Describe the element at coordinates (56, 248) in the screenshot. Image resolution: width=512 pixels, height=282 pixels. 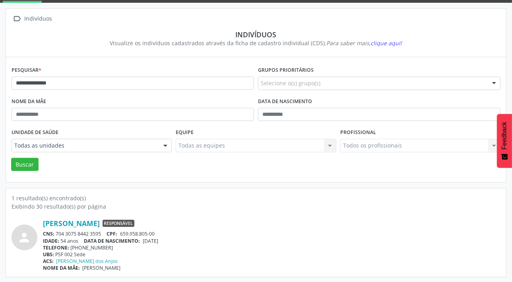
I see `span: TELEFONE:` at that location.